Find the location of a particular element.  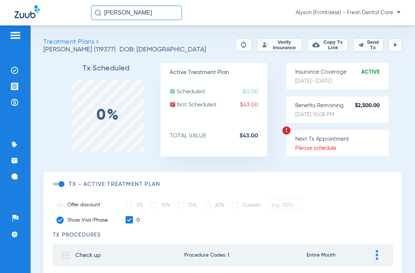

label: 0% is located at coordinates (108, 115).